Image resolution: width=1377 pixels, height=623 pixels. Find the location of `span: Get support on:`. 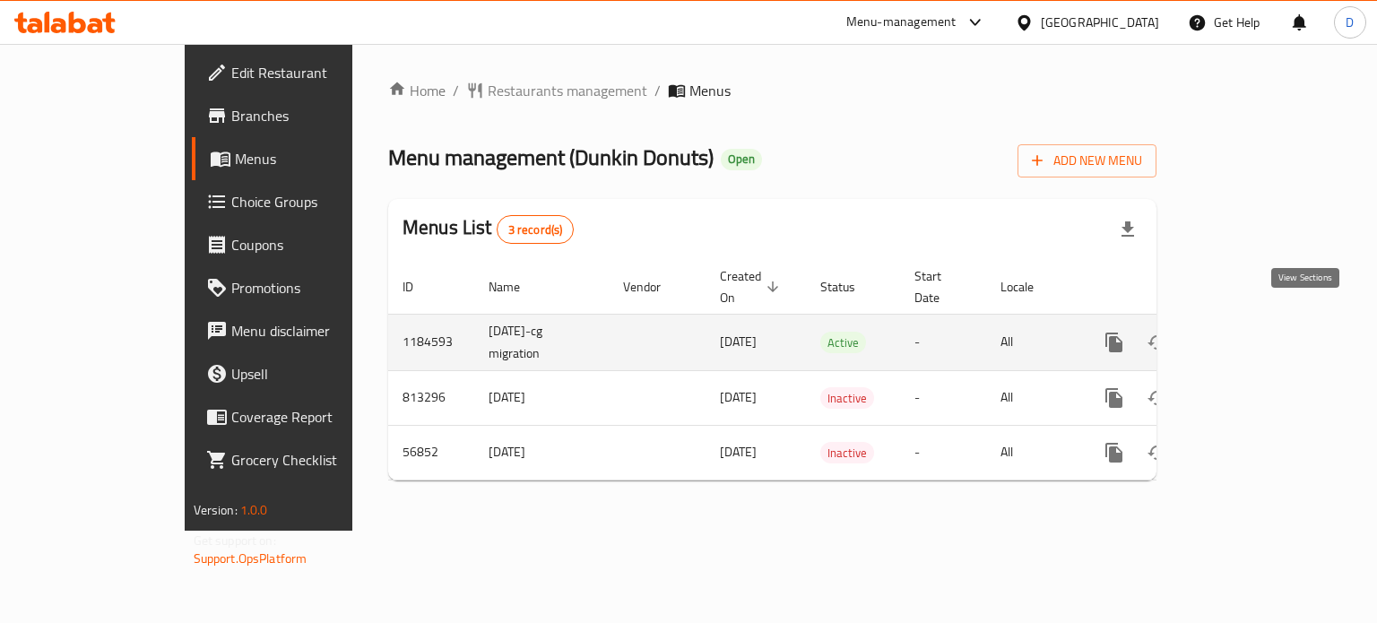

span: Get support on: is located at coordinates (235, 541).